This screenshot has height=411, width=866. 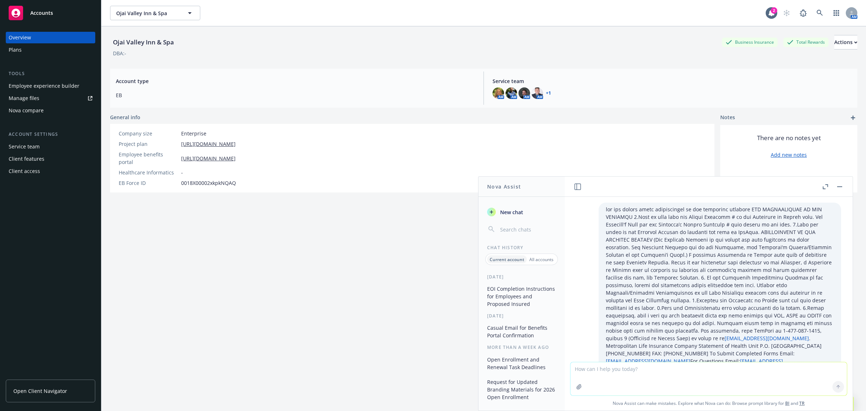 I want to click on a: Client features, so click(x=51, y=159).